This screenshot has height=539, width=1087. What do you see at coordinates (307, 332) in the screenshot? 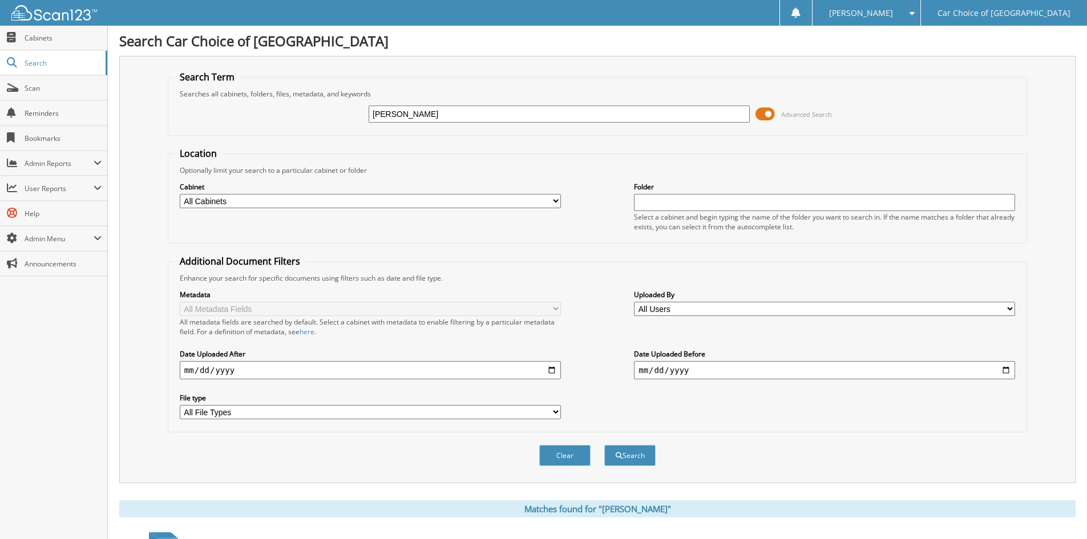
I see `a: here` at bounding box center [307, 332].